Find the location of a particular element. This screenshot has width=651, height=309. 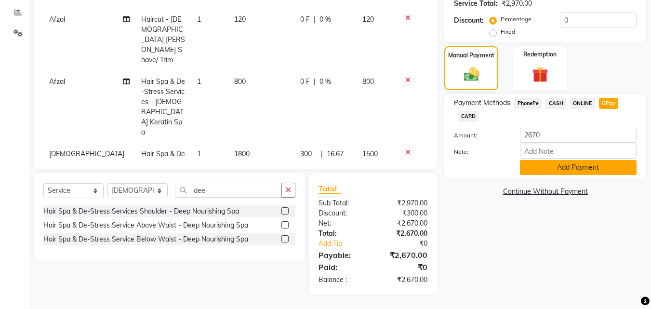

div: Hair Spa & De-Stress Service Above Waist - Deep Nourishing Spa is located at coordinates (146, 225).